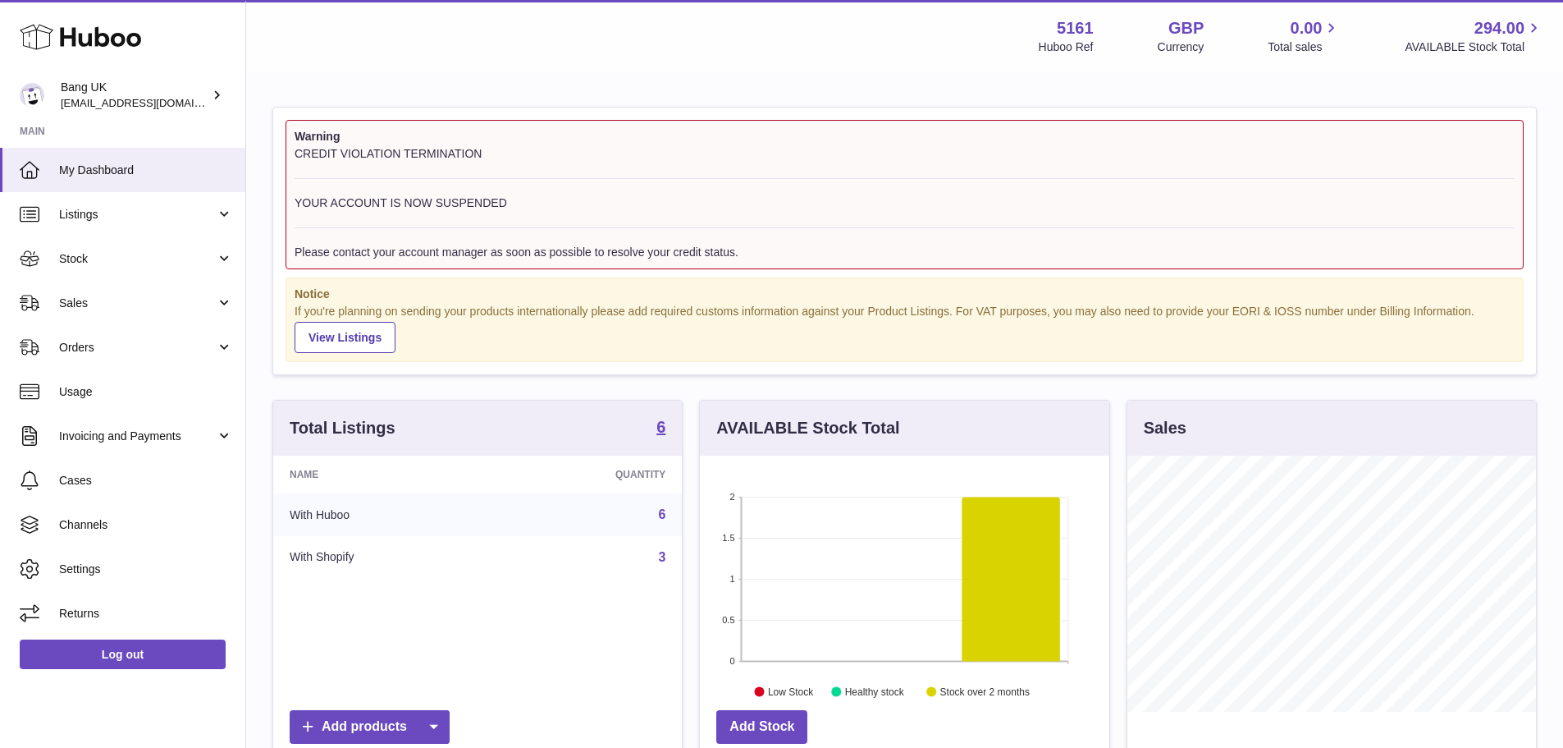 The height and width of the screenshot is (748, 1563). Describe the element at coordinates (733, 578) in the screenshot. I see `text: 1` at that location.